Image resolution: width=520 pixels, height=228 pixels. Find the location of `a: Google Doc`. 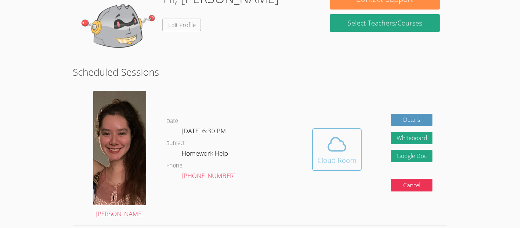

a: Google Doc is located at coordinates (412, 156).